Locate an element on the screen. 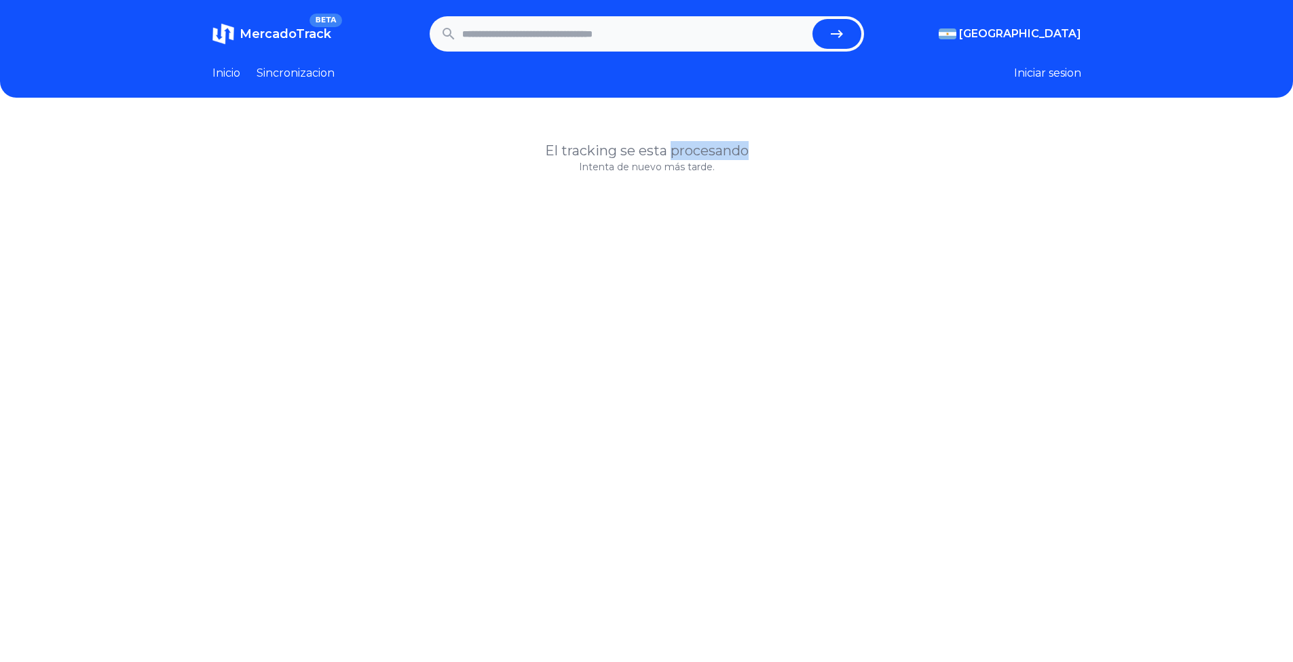 The width and height of the screenshot is (1293, 662). img: Argentina is located at coordinates (947, 34).